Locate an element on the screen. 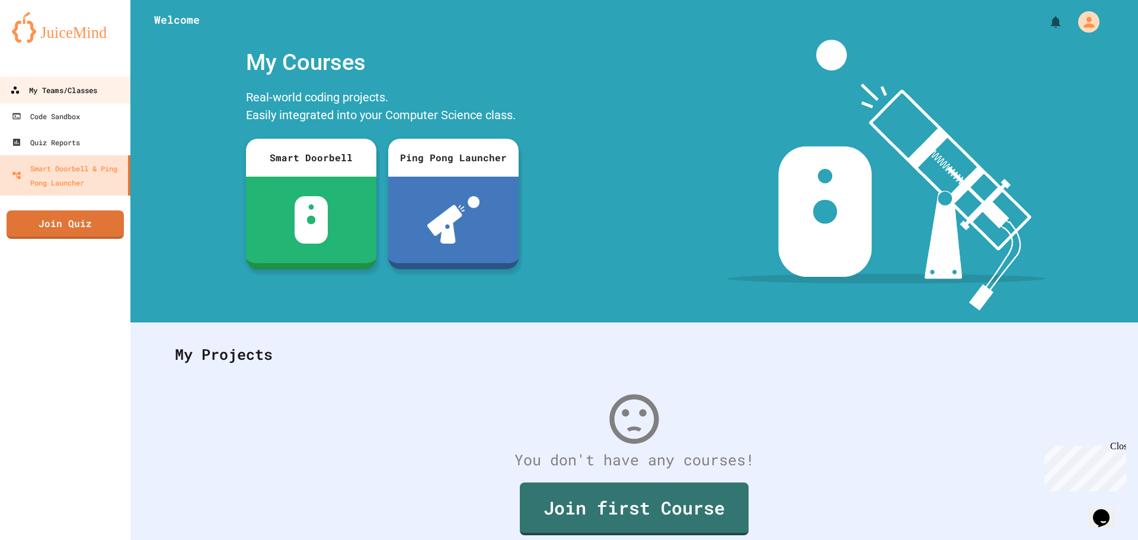 This screenshot has height=540, width=1138. div: Quiz Reports is located at coordinates (46, 142).